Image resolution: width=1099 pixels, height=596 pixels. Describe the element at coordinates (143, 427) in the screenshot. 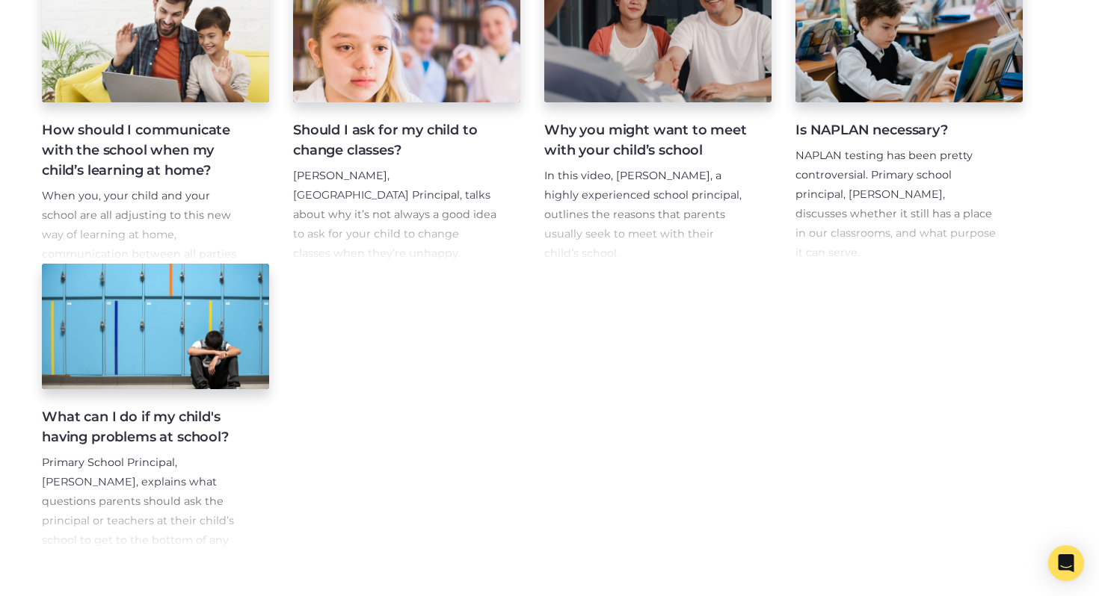

I see `h4: What can I do if my child's having problems at school?` at that location.